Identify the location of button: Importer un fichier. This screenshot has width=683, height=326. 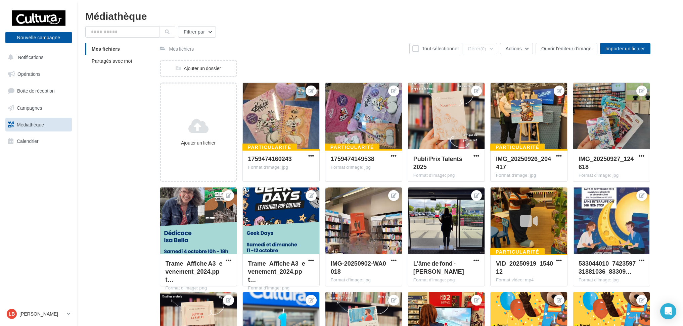
(625, 49).